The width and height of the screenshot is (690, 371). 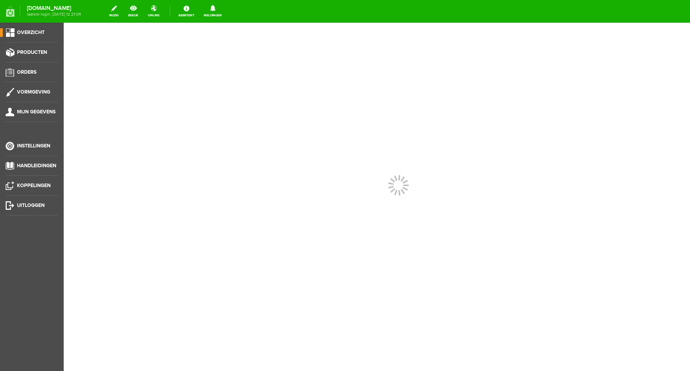 I want to click on span: Uitloggen, so click(x=31, y=205).